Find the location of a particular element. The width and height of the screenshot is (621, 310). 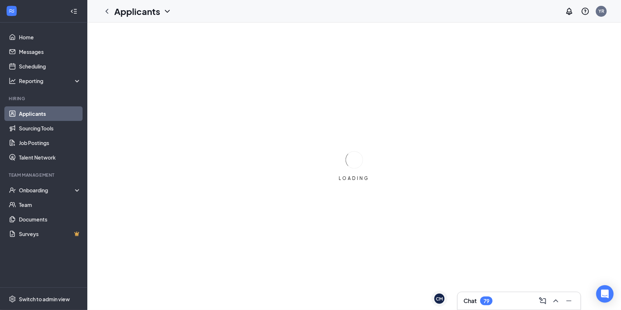

div: LOADING is located at coordinates (354, 178).